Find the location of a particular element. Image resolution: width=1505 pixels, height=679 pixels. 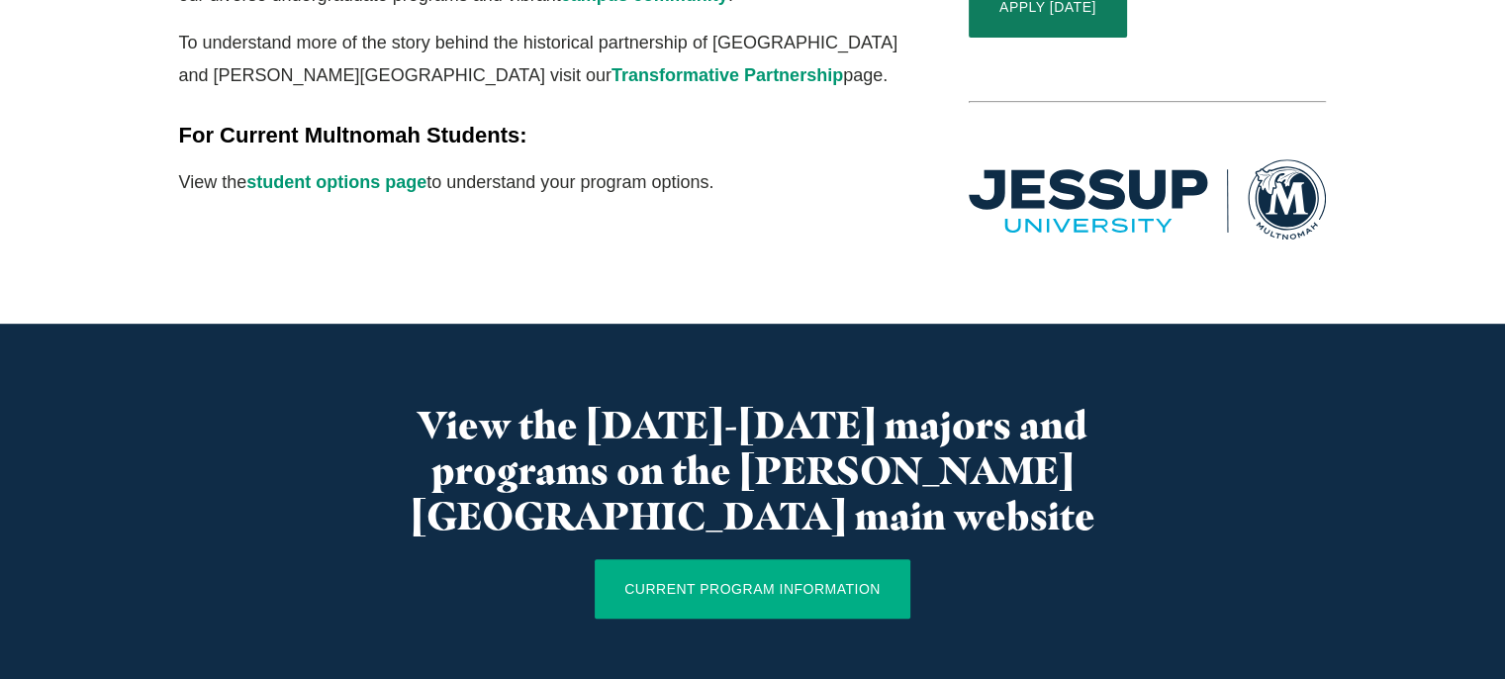

img: Multnomah Campus of Jessup University is located at coordinates (1148, 199).